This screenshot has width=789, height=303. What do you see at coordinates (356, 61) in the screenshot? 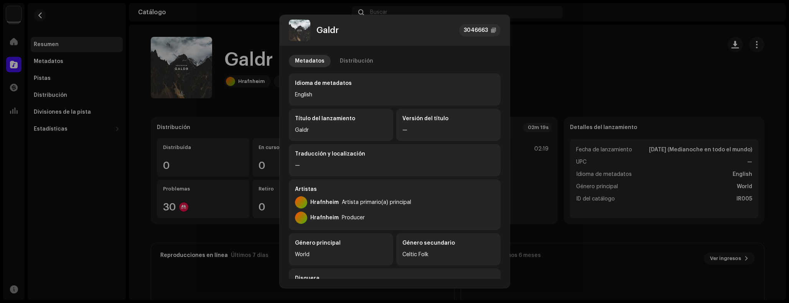
I see `div: Distribución` at bounding box center [356, 61].